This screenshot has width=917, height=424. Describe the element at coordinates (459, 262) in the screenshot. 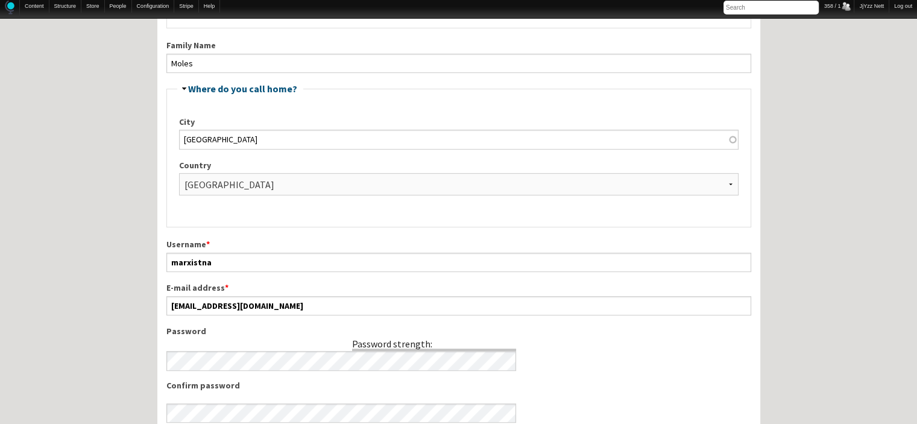

I see `input: Spaces are allowed; punctuation is not allowed except for periods, hyphens, apostrophes, and unde...` at that location.